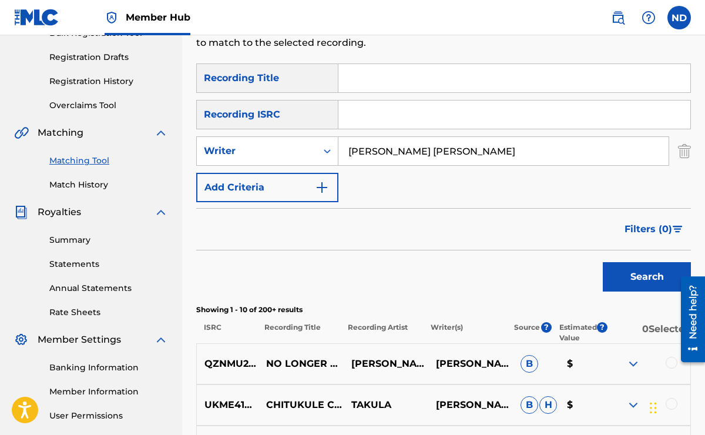  What do you see at coordinates (322, 187) in the screenshot?
I see `img: 9d2ae6d4665cec9f34b9.svg` at bounding box center [322, 187].